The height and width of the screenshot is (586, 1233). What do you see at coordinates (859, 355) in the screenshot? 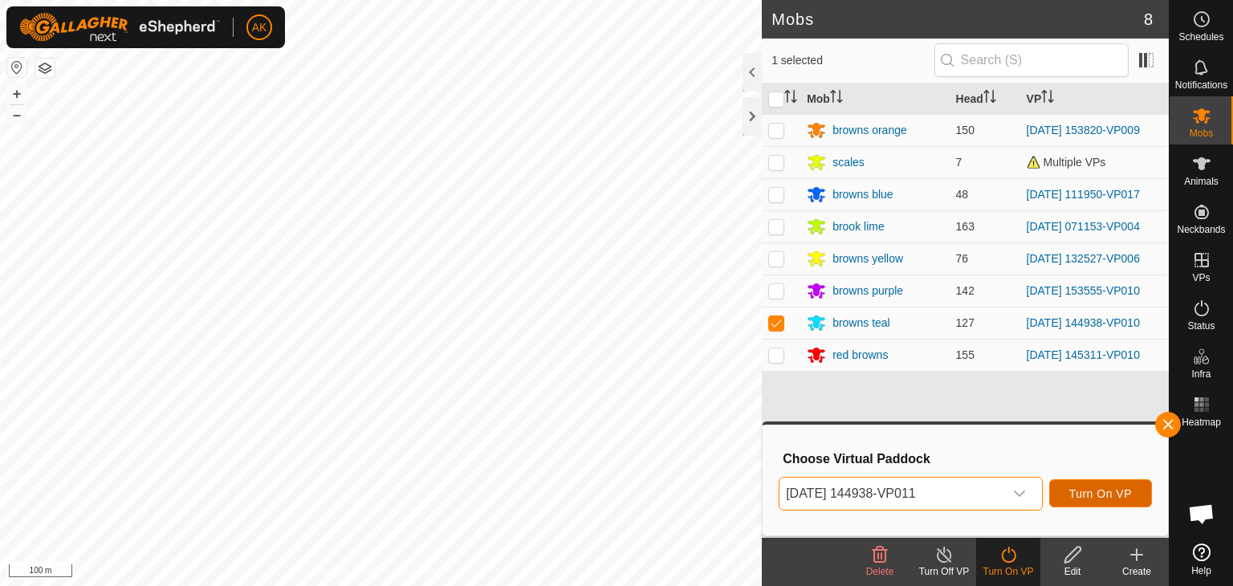
I see `div: red browns` at bounding box center [859, 355].